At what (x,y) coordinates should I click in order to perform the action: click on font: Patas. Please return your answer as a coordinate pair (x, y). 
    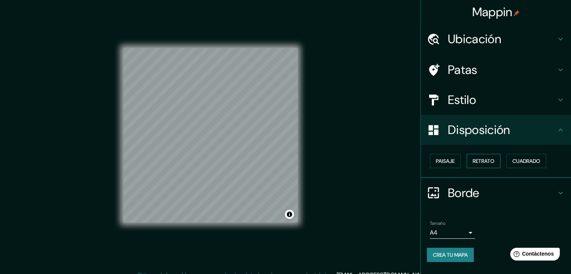
    Looking at the image, I should click on (463, 70).